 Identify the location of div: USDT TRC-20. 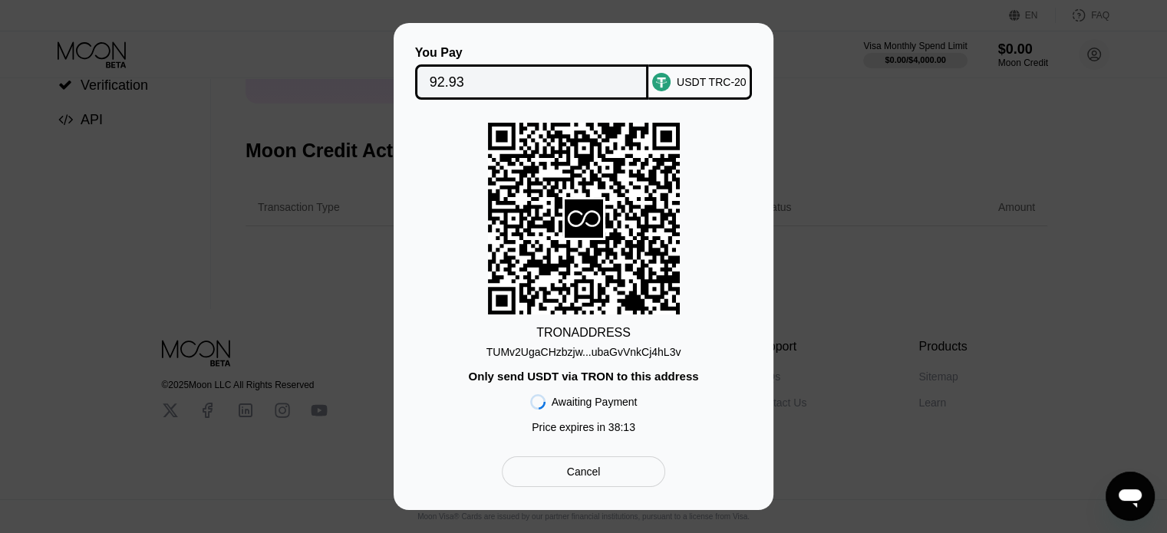
(711, 82).